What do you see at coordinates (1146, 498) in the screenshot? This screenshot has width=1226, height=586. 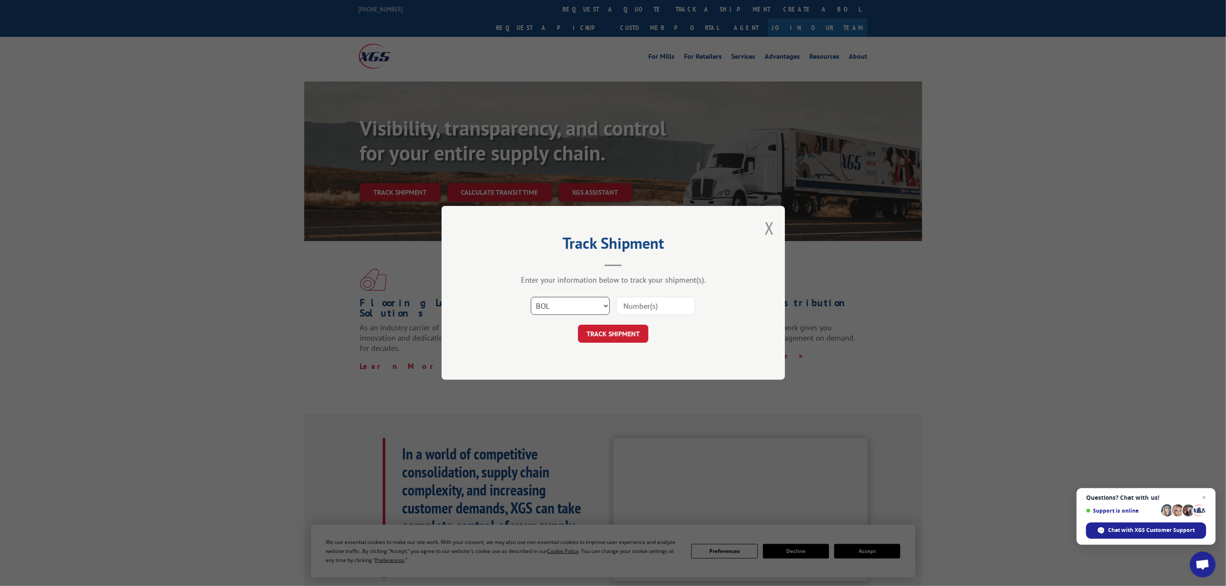 I see `span: Questions? Chat with us!` at bounding box center [1146, 498].